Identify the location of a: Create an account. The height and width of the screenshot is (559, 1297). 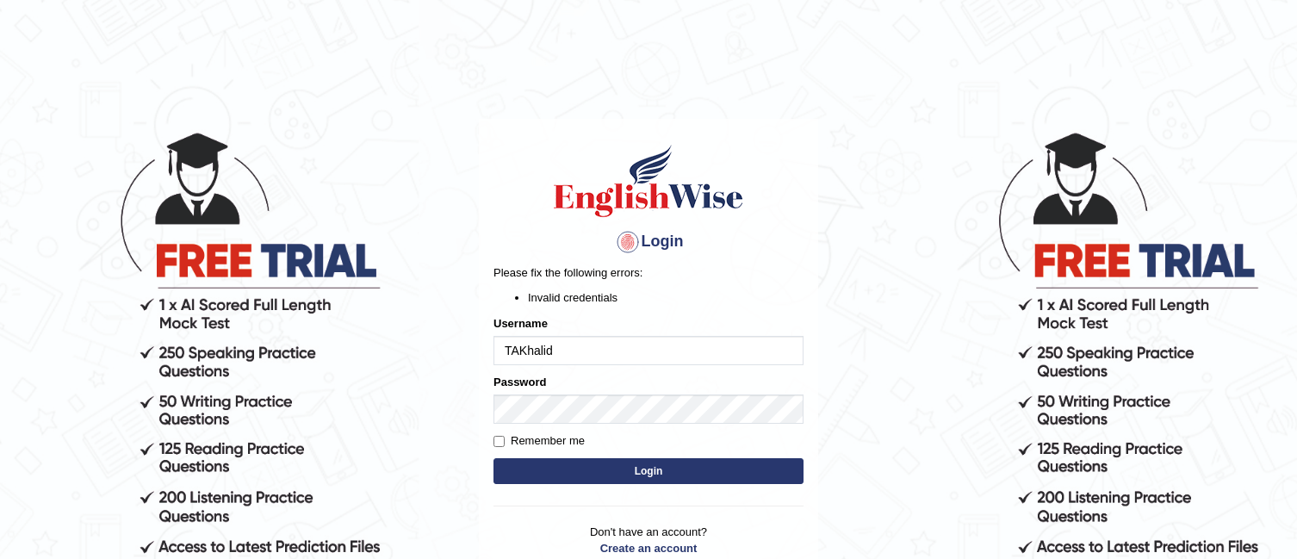
(649, 548).